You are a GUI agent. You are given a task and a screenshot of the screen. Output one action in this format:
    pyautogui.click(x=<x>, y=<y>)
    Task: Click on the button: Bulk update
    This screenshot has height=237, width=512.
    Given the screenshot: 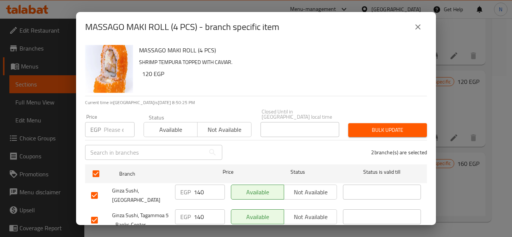 What is the action you would take?
    pyautogui.click(x=388, y=130)
    